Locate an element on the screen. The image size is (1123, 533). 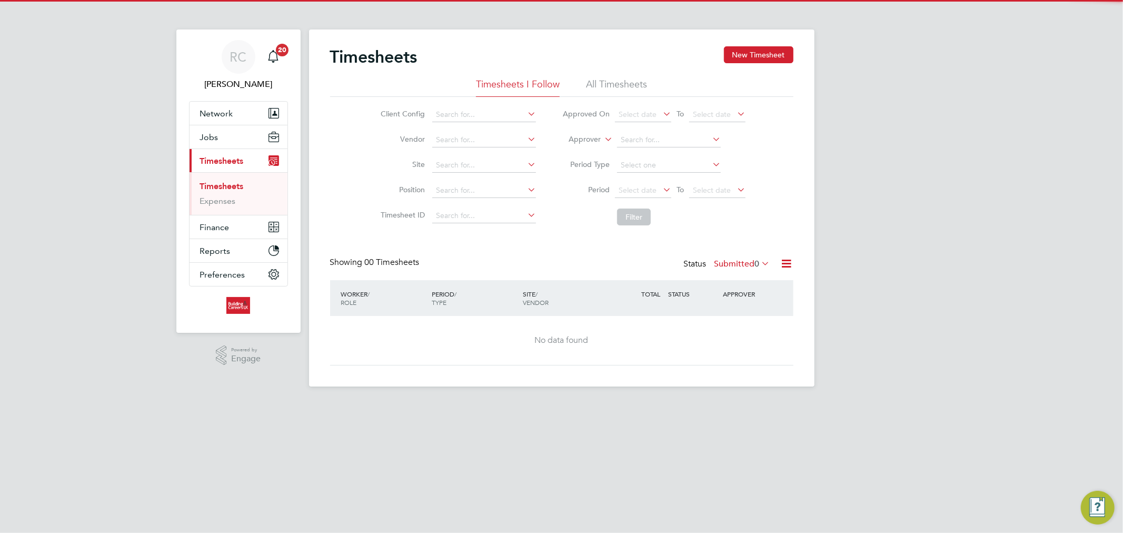
span: Reports is located at coordinates (215, 251).